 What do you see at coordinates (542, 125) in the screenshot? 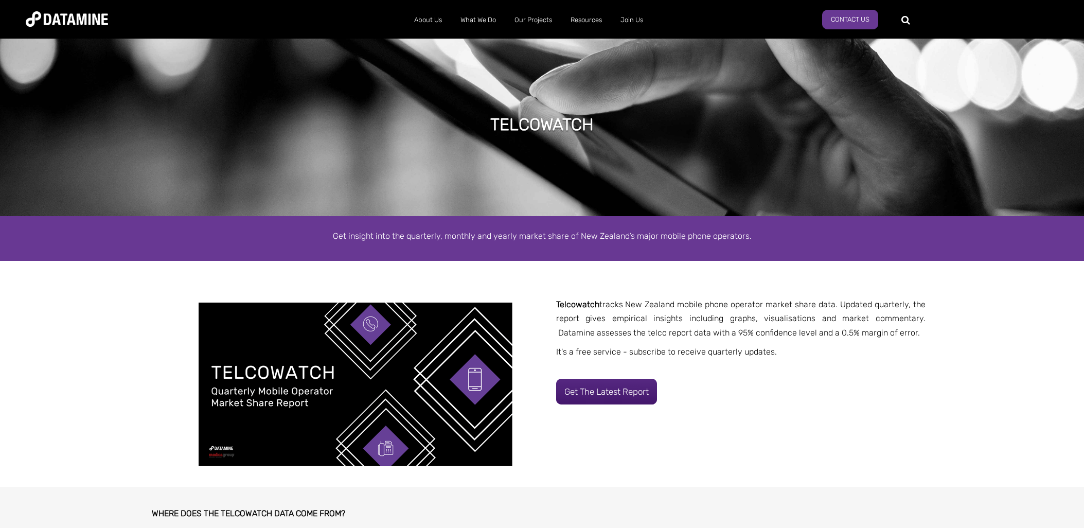
I see `h1: TELCOWATCH` at bounding box center [542, 125].